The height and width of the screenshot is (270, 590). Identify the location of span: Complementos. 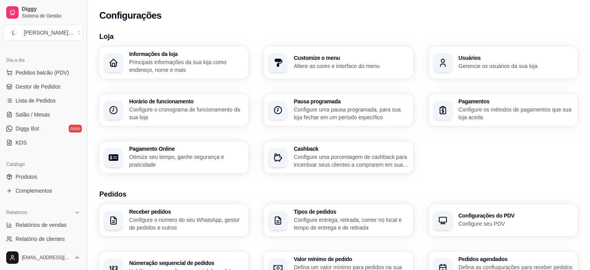
(34, 191).